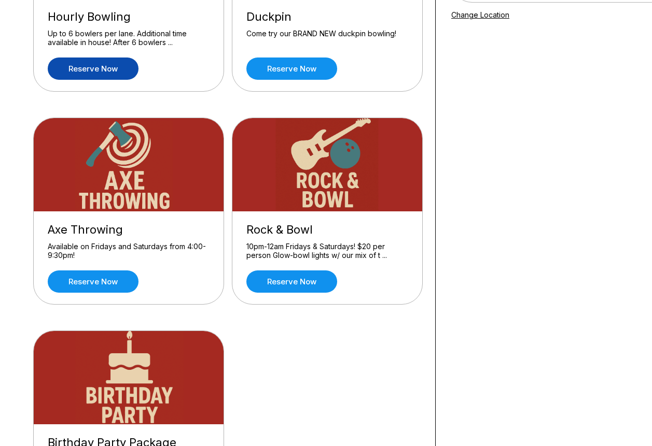  I want to click on div: Duckpin, so click(327, 17).